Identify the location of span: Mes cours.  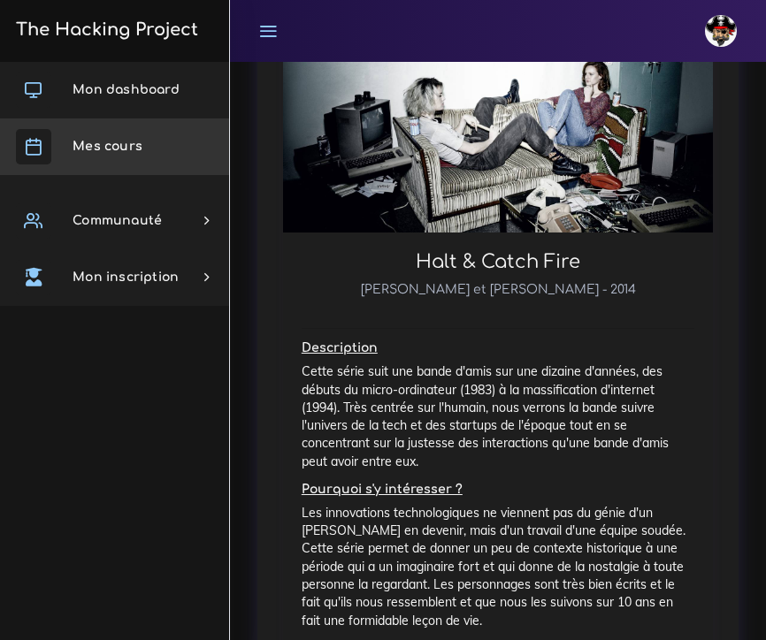
(107, 146).